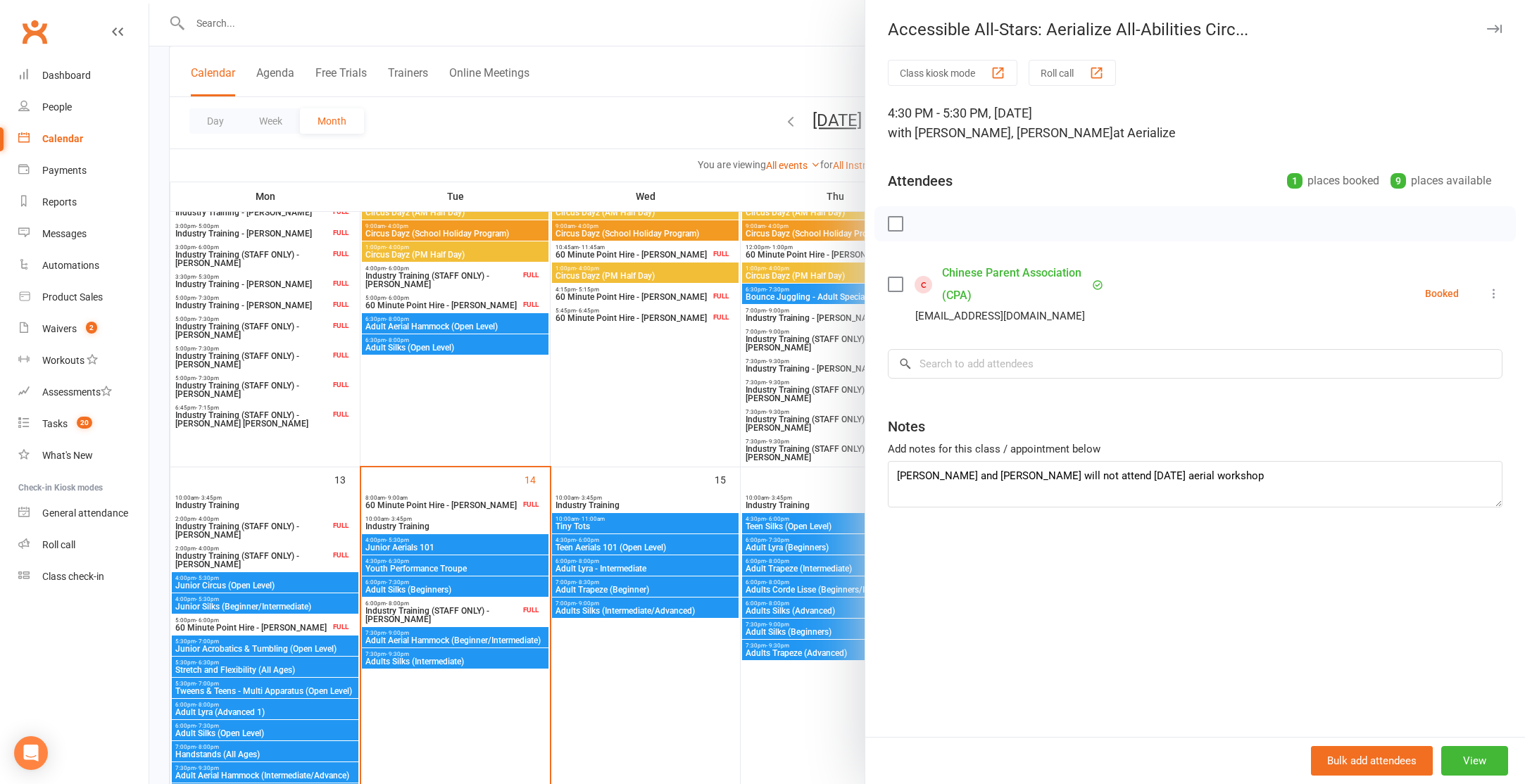 The image size is (1525, 784). Describe the element at coordinates (73, 576) in the screenshot. I see `div: Class check-in` at that location.